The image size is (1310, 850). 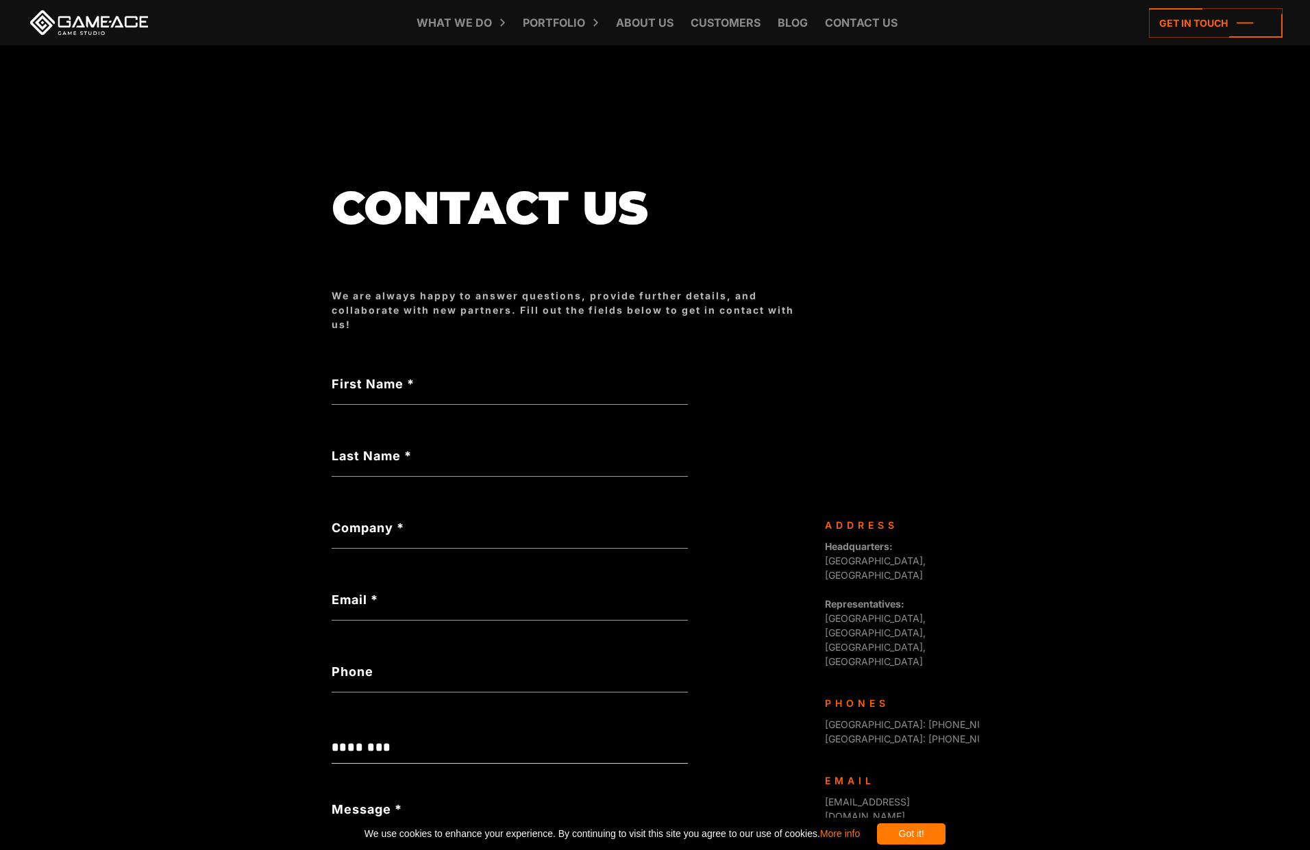 What do you see at coordinates (897, 703) in the screenshot?
I see `div: Phones` at bounding box center [897, 703].